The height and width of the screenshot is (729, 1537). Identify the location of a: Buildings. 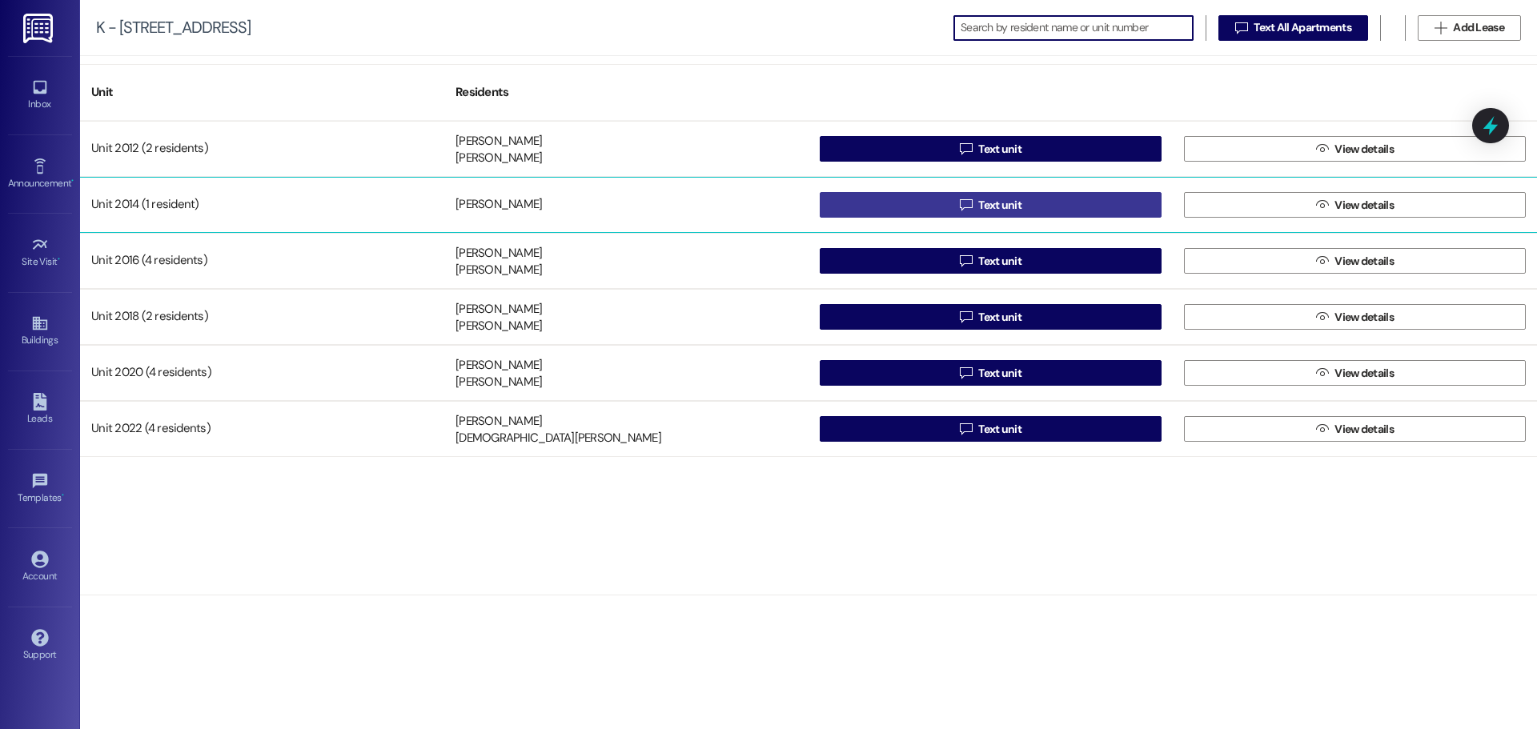
(40, 331).